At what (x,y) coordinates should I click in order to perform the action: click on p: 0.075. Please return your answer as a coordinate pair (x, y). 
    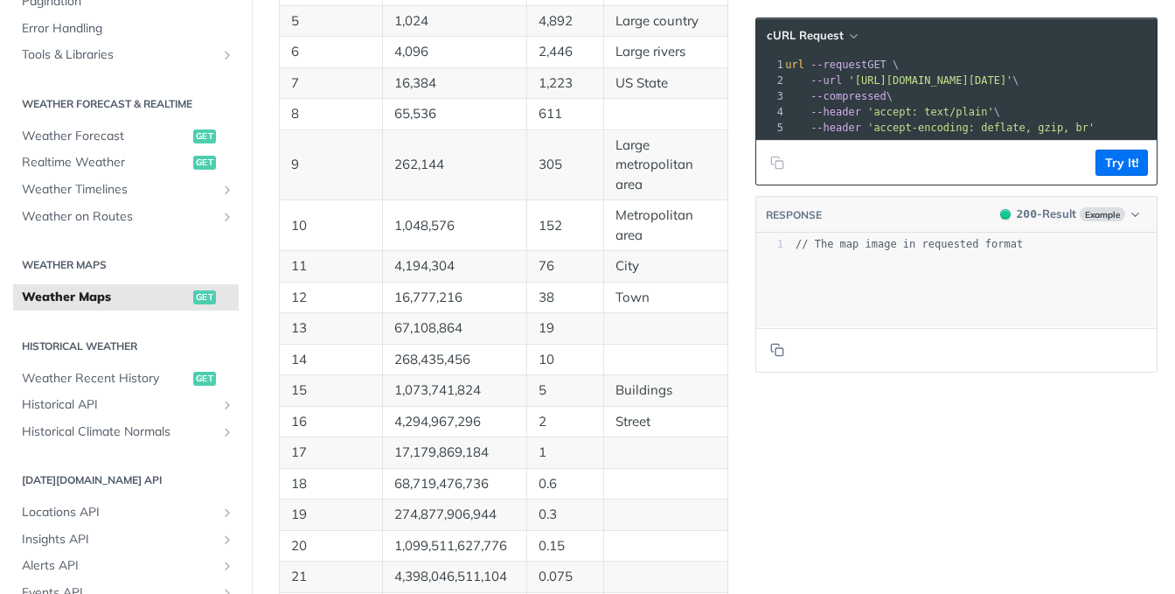
    Looking at the image, I should click on (565, 576).